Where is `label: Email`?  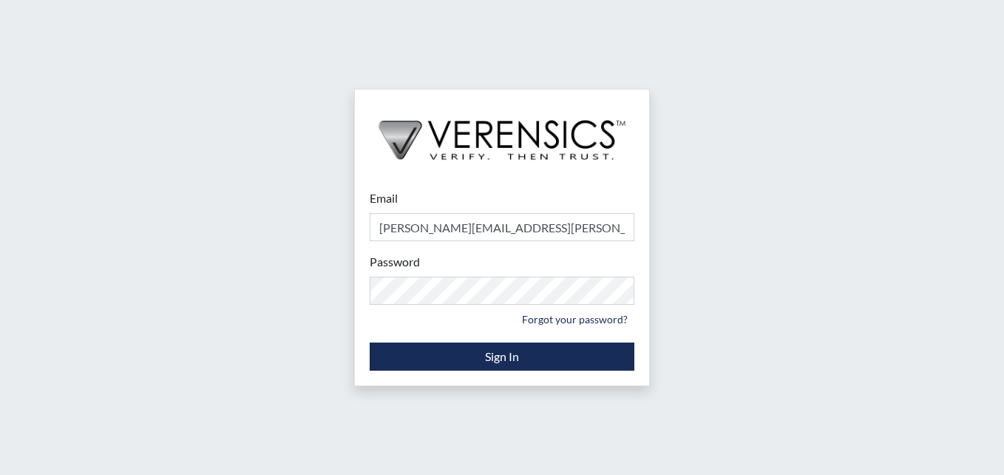
label: Email is located at coordinates (384, 198).